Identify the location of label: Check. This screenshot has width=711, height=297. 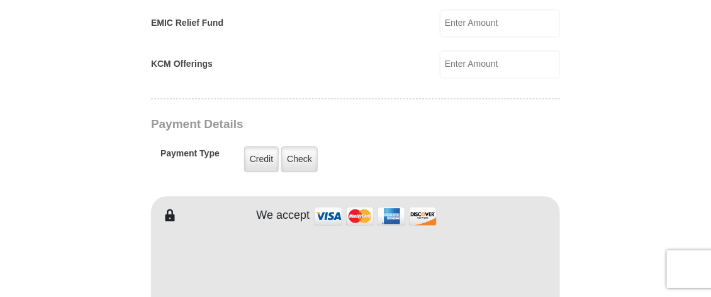
(300, 159).